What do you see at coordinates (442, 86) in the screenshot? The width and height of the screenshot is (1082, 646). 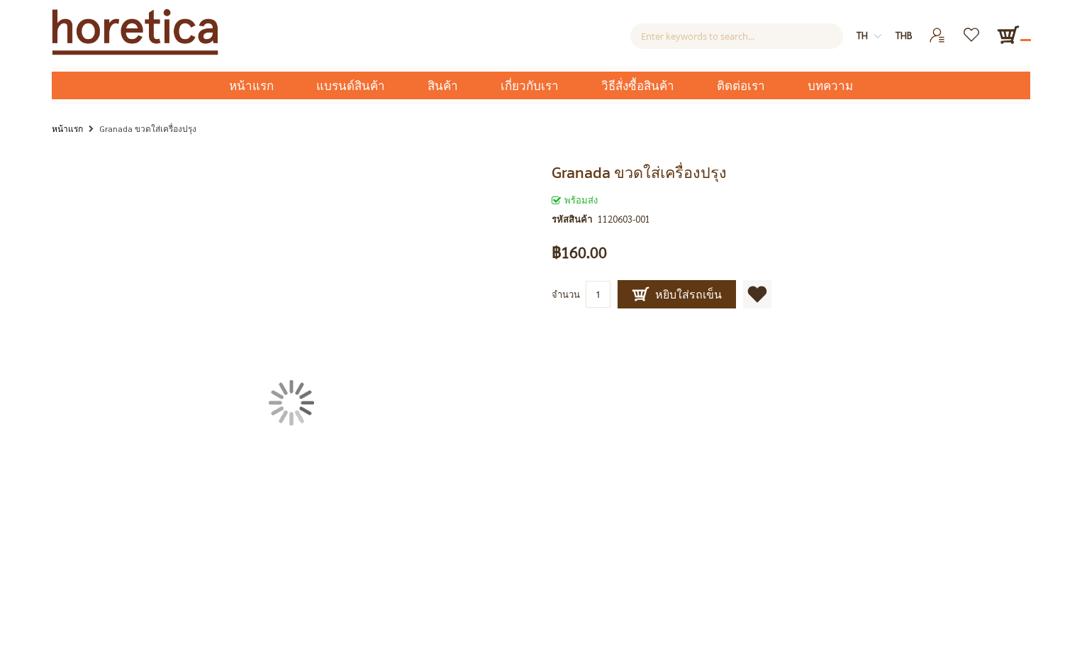 I see `span: สินค้า` at bounding box center [442, 86].